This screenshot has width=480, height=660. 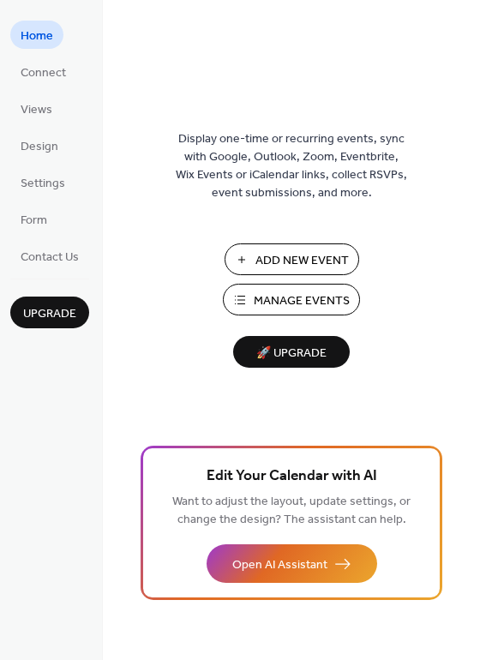 I want to click on button: 🚀 Upgrade, so click(x=292, y=352).